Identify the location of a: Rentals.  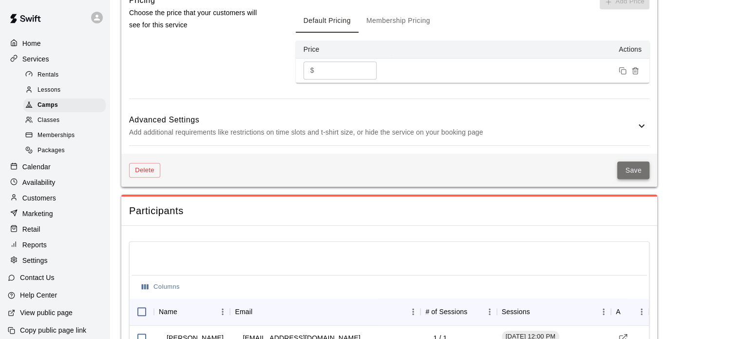
(66, 75).